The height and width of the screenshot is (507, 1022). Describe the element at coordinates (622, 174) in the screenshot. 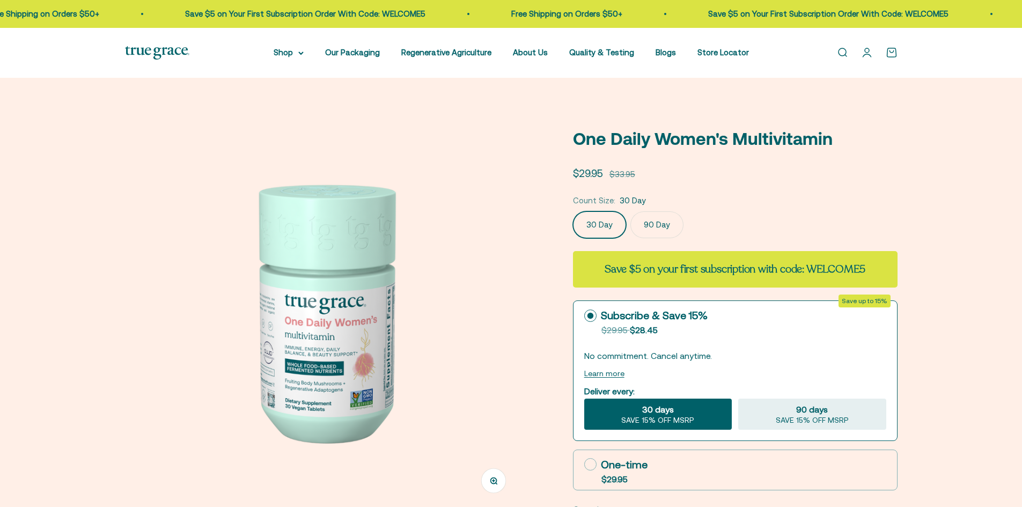

I see `compare-at-price: $33.95` at that location.